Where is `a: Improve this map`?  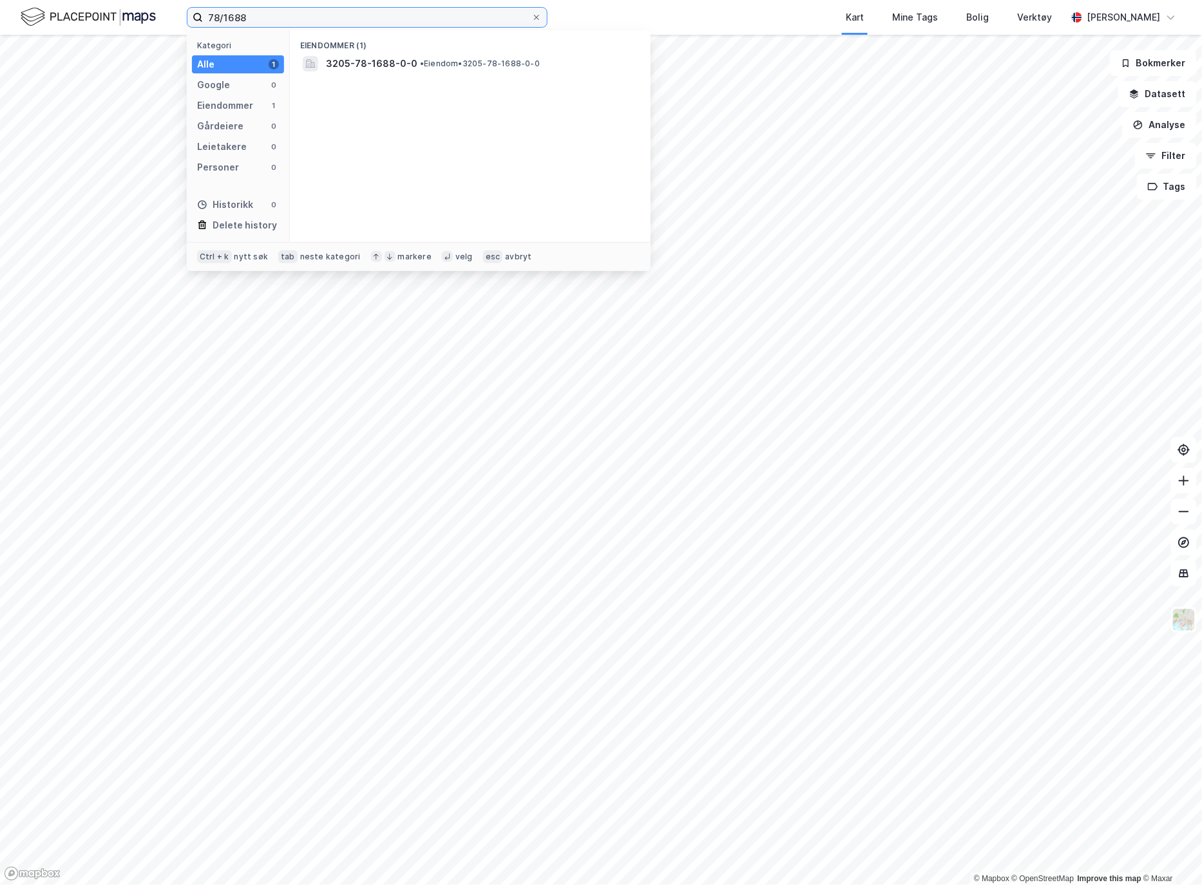 a: Improve this map is located at coordinates (1109, 879).